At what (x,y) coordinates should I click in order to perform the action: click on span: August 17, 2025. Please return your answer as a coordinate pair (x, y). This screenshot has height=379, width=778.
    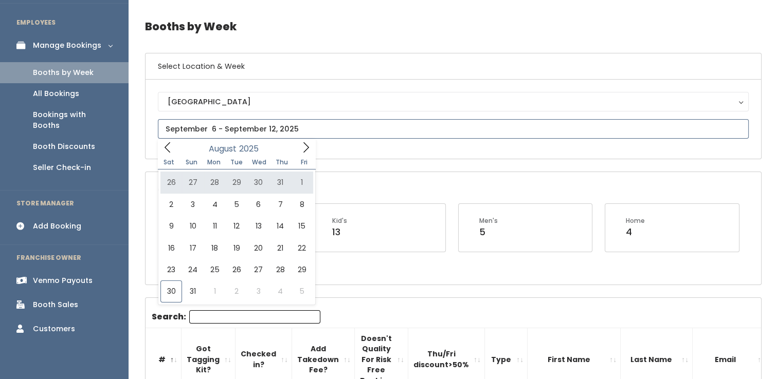
    Looking at the image, I should click on (193, 248).